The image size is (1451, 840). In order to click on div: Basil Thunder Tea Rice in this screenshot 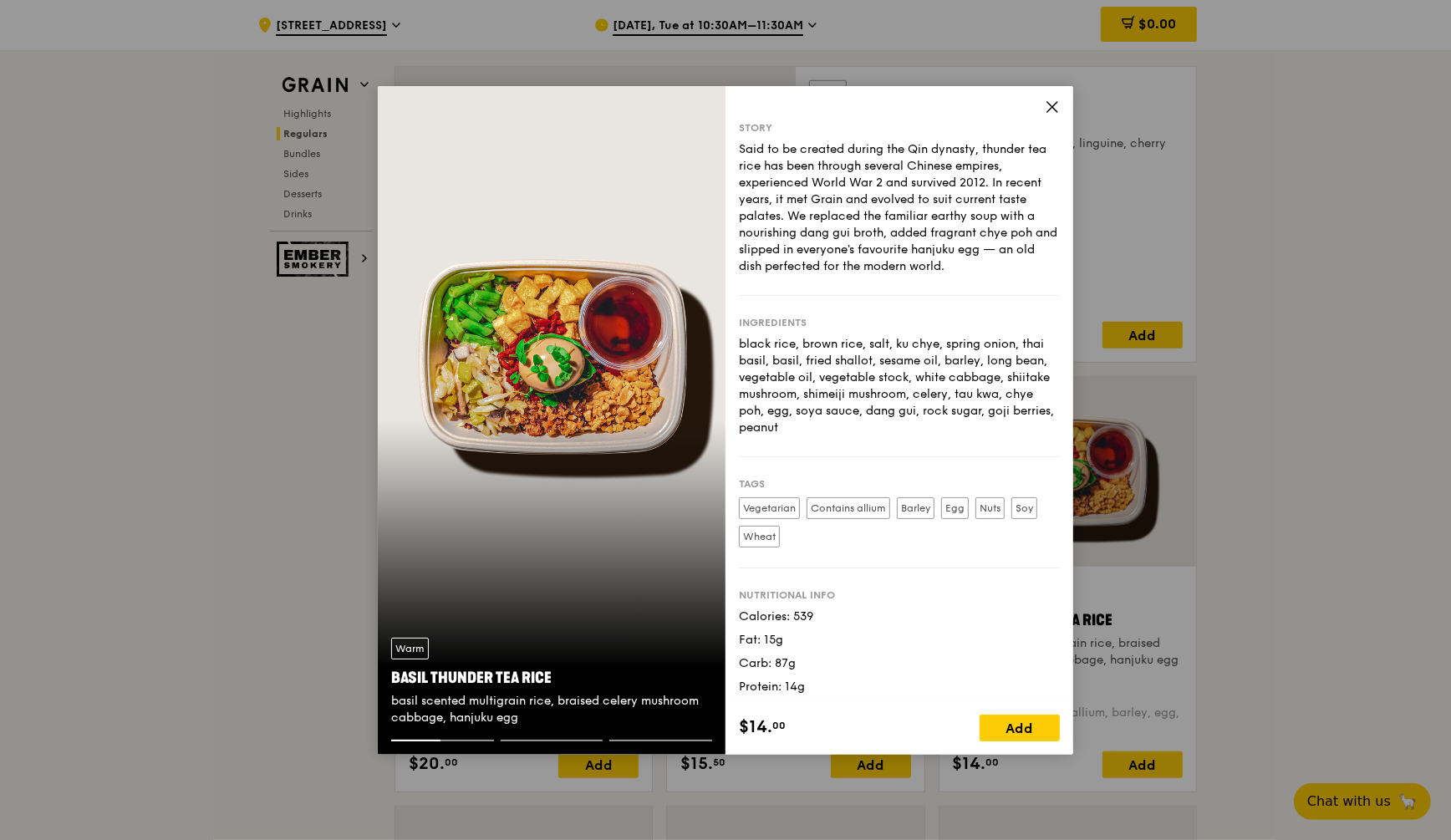, I will do `click(552, 677)`.